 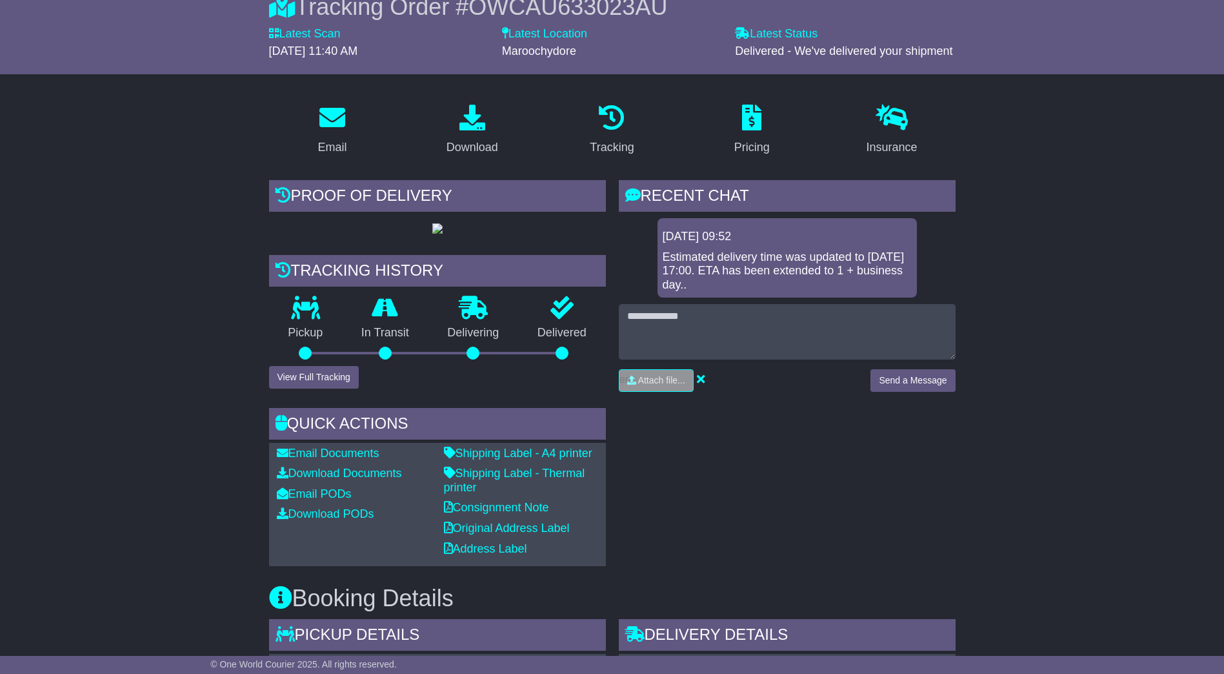 What do you see at coordinates (305, 34) in the screenshot?
I see `label: Latest Scan` at bounding box center [305, 34].